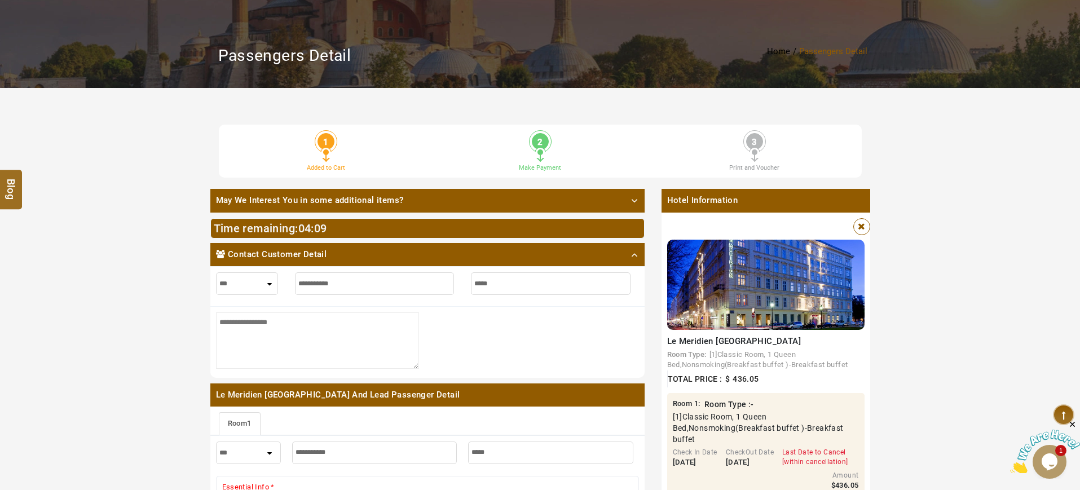  Describe the element at coordinates (759, 360) in the screenshot. I see `a: [1]Classic Room, 1 Queen Bed,Nonsmoking(Breakfast buffet )-Breakfast buffet` at that location.